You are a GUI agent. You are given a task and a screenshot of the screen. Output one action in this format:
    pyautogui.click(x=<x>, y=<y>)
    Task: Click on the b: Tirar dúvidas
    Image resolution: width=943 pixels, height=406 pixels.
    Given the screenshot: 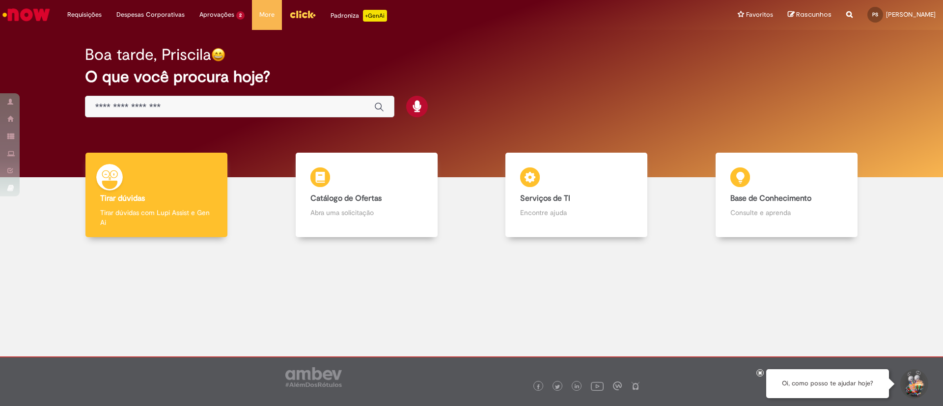 What is the action you would take?
    pyautogui.click(x=122, y=198)
    